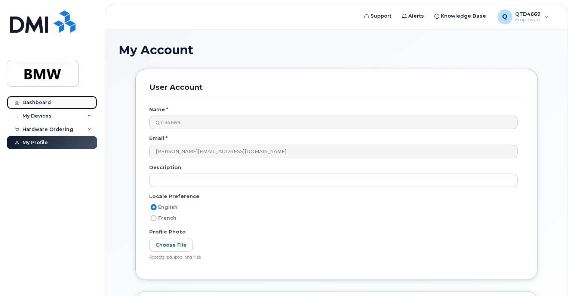  I want to click on label: Locale Preference, so click(174, 196).